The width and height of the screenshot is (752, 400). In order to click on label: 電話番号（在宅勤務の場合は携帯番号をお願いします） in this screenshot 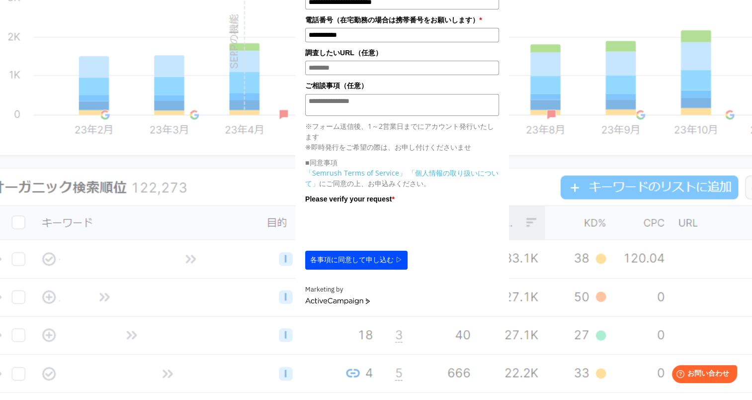, I will do `click(402, 20)`.